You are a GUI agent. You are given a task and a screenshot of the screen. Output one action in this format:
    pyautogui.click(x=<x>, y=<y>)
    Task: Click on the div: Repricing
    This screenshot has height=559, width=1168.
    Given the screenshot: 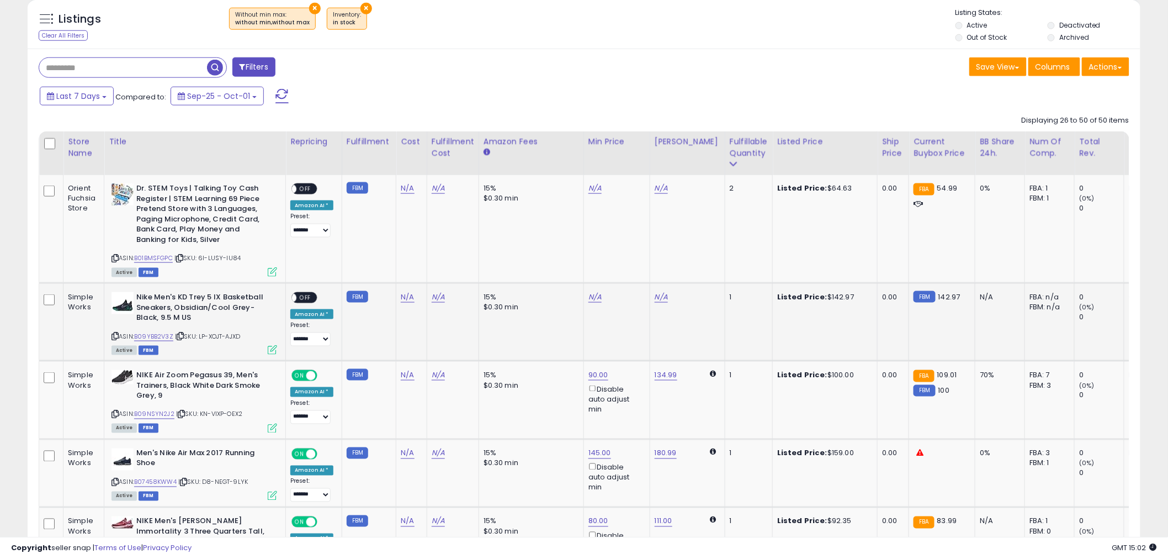 What is the action you would take?
    pyautogui.click(x=314, y=141)
    